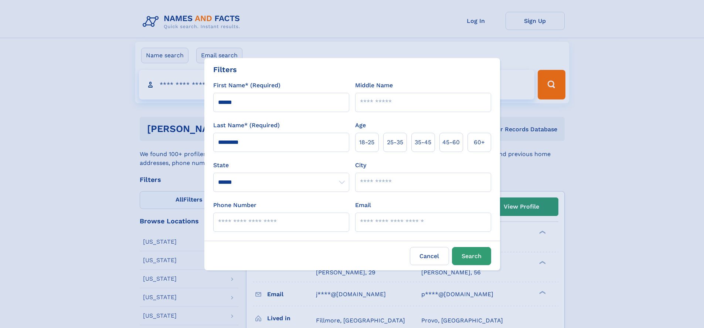 Image resolution: width=704 pixels, height=328 pixels. Describe the element at coordinates (247, 125) in the screenshot. I see `label: Last Name* (Required)` at that location.